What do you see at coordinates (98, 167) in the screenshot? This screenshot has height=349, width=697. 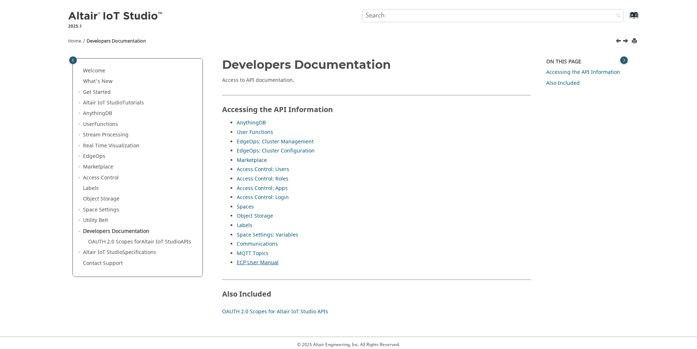 I see `a: Marketplace` at bounding box center [98, 167].